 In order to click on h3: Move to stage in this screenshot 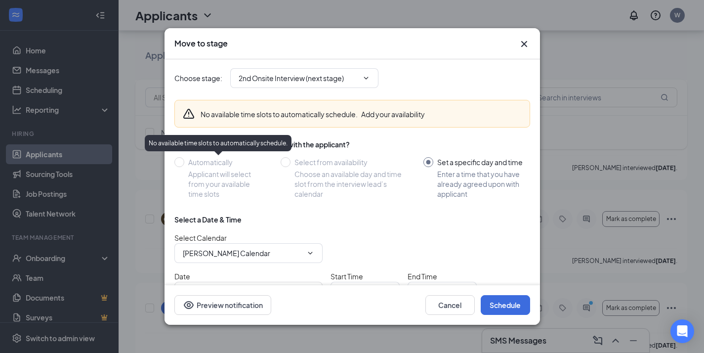, I will do `click(201, 43)`.